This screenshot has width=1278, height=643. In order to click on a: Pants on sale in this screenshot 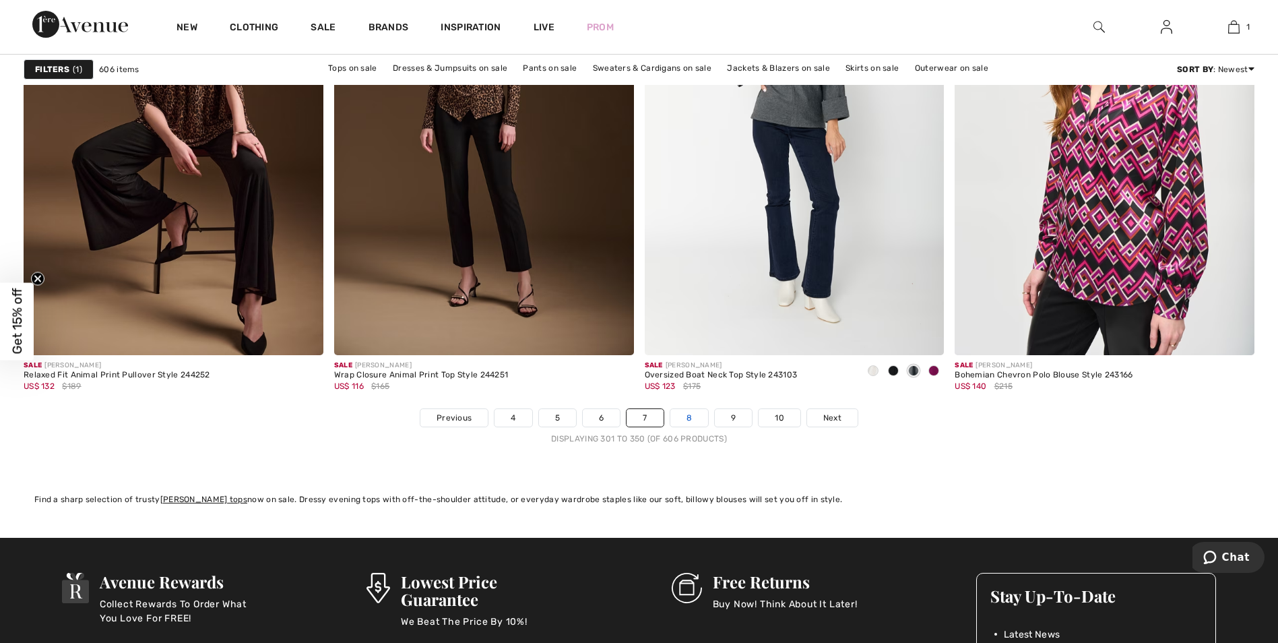, I will do `click(550, 68)`.